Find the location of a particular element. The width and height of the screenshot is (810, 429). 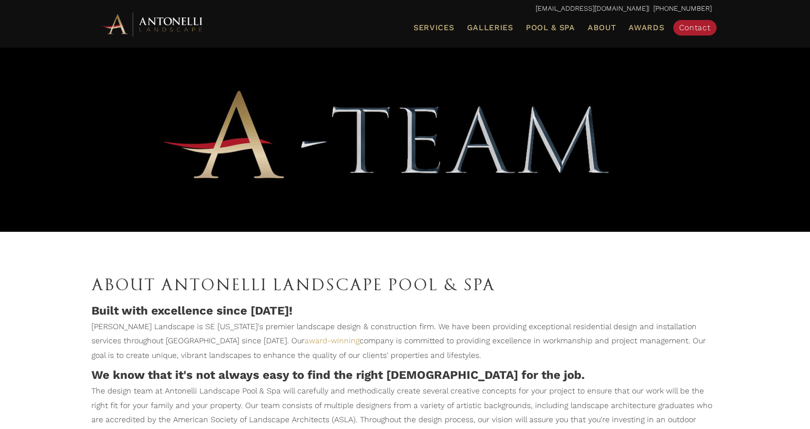

a: Contact is located at coordinates (695, 28).